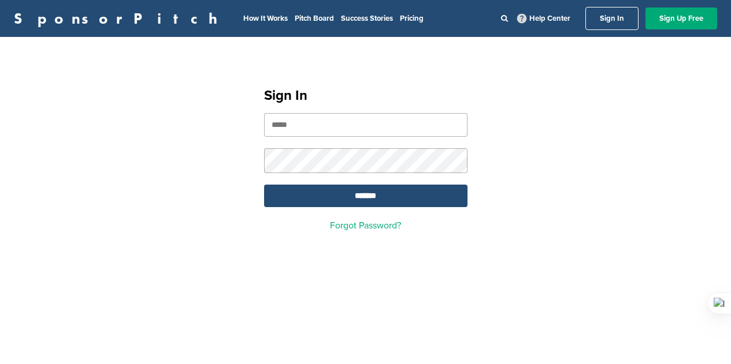  I want to click on a: Sign In, so click(612, 18).